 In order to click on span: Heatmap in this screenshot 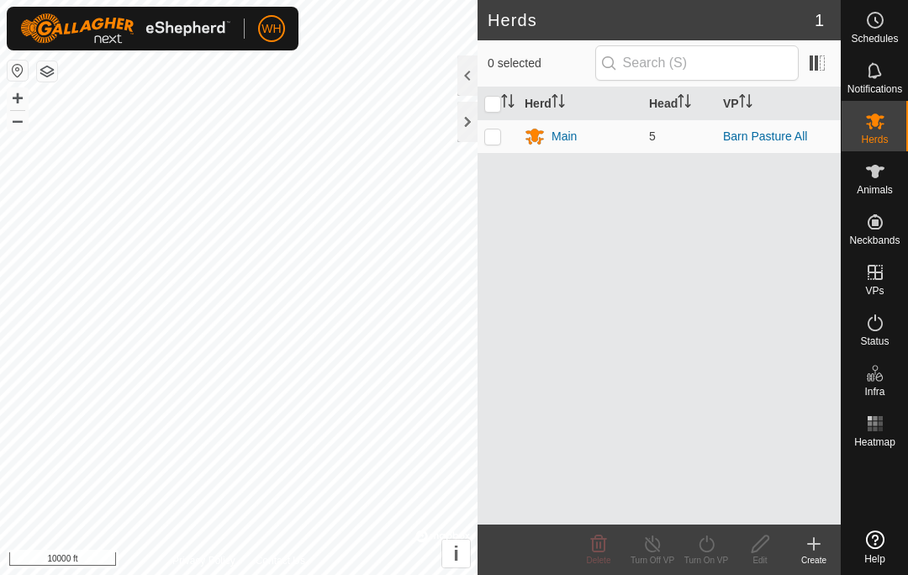, I will do `click(875, 442)`.